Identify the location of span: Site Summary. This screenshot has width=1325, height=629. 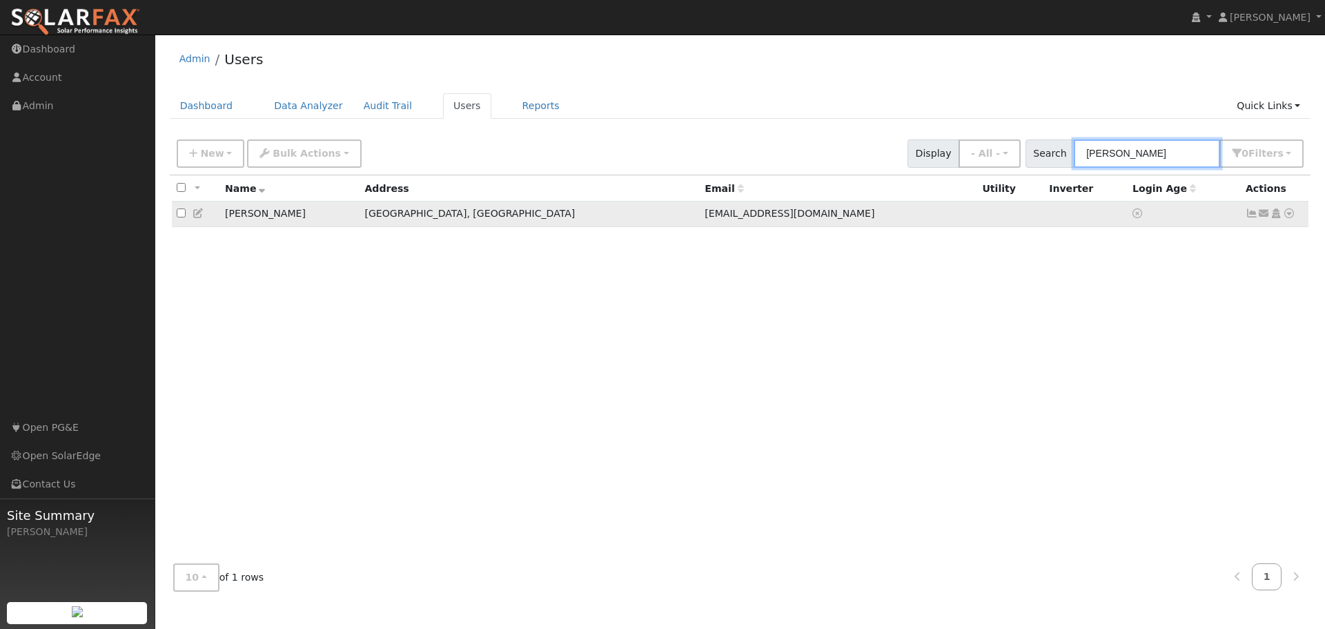
(77, 515).